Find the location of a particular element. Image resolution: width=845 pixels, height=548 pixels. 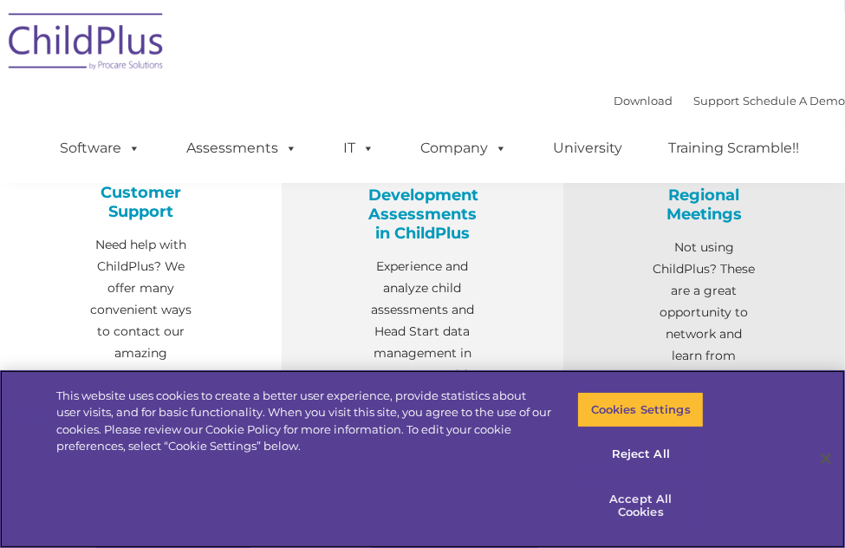

a: Download is located at coordinates (643, 101).